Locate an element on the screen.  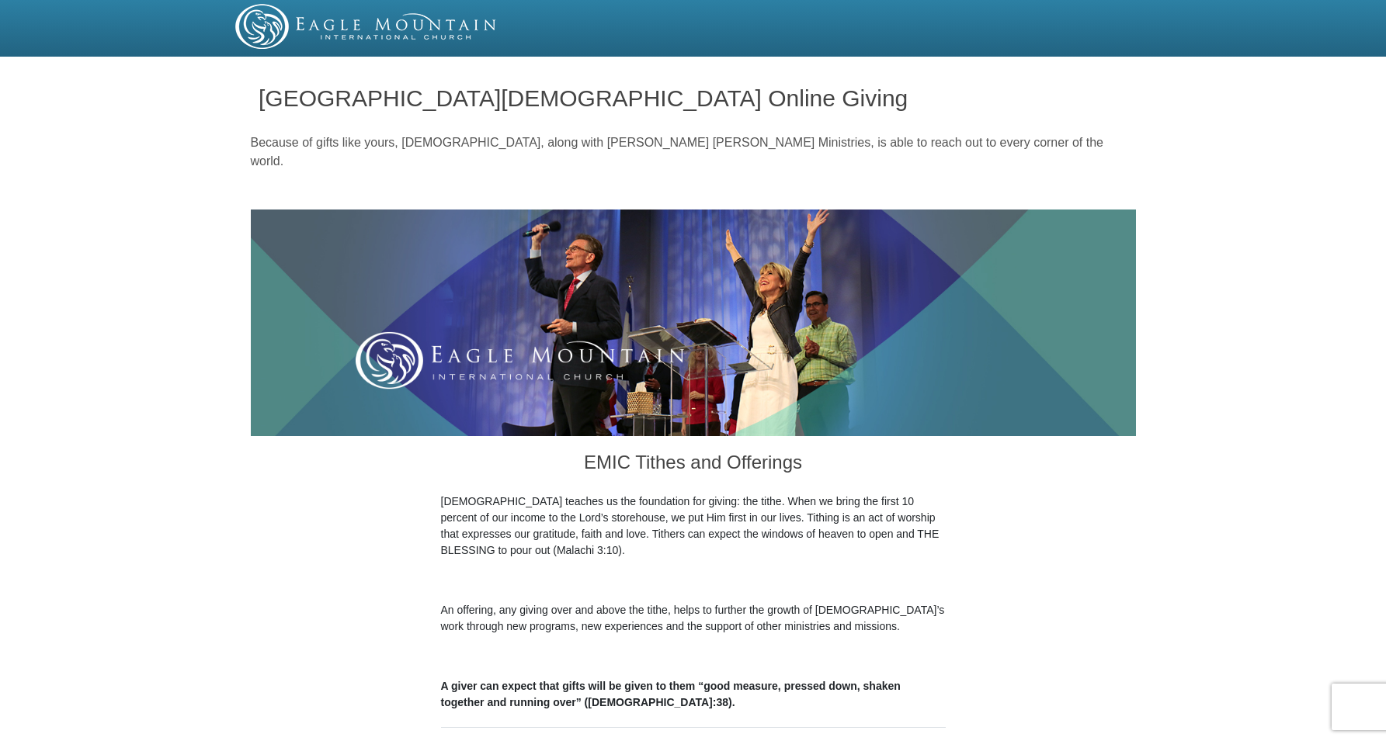
h3: EMIC Tithes and Offerings is located at coordinates (693, 465).